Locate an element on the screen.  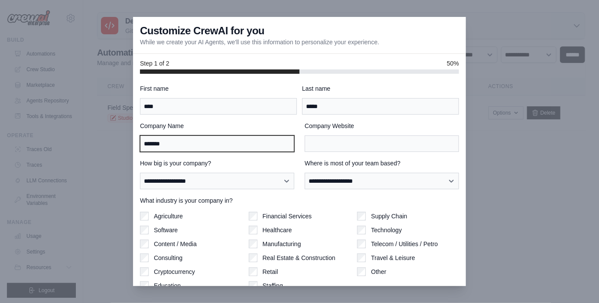
label: Agriculture is located at coordinates (168, 216).